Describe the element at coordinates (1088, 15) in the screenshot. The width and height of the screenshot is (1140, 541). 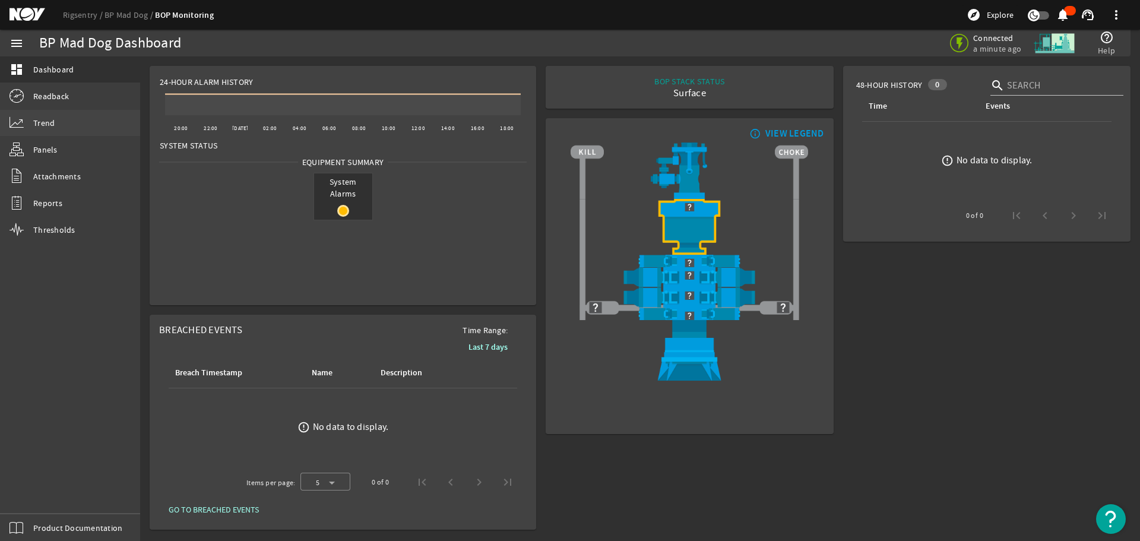
I see `mat-icon: support_agent` at that location.